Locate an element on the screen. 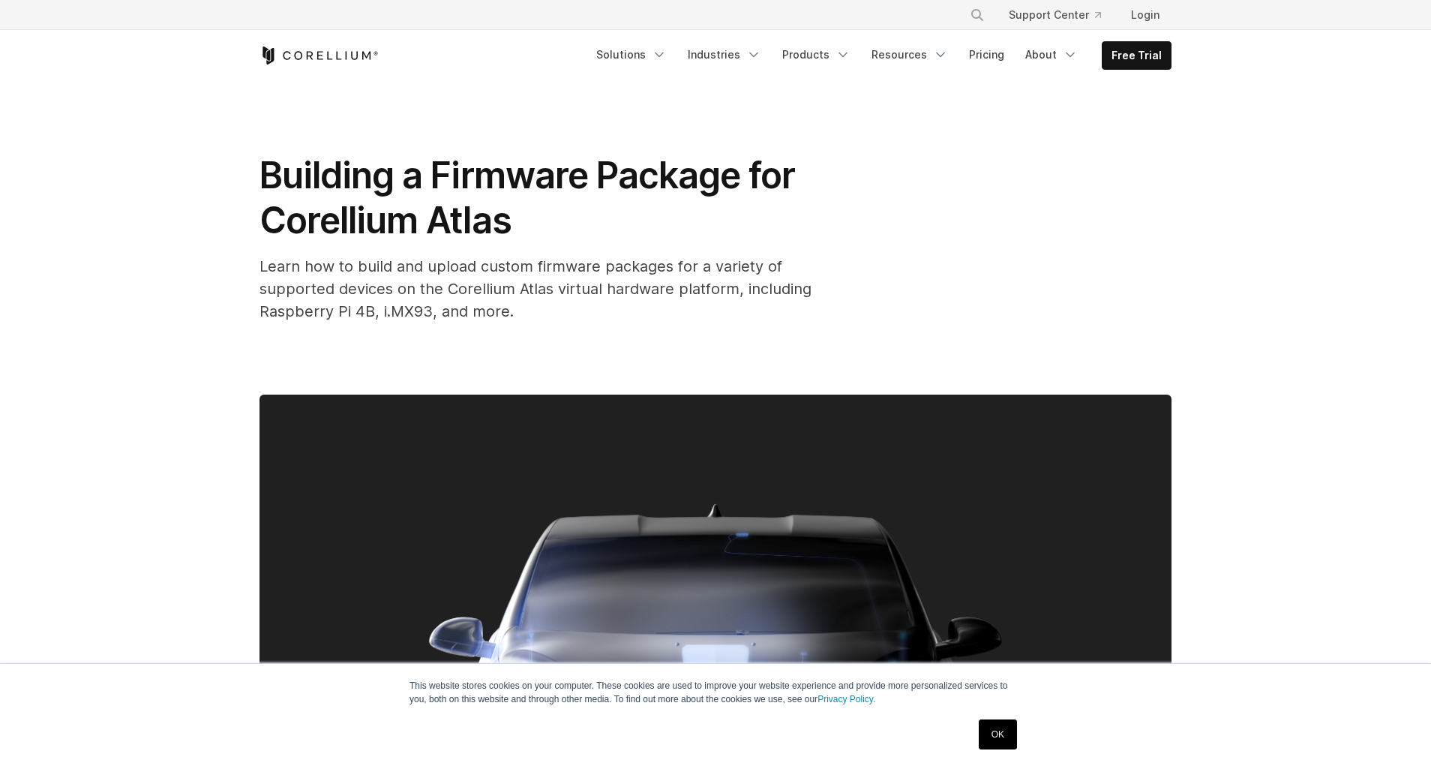 Image resolution: width=1431 pixels, height=769 pixels. a: Support Center is located at coordinates (1055, 15).